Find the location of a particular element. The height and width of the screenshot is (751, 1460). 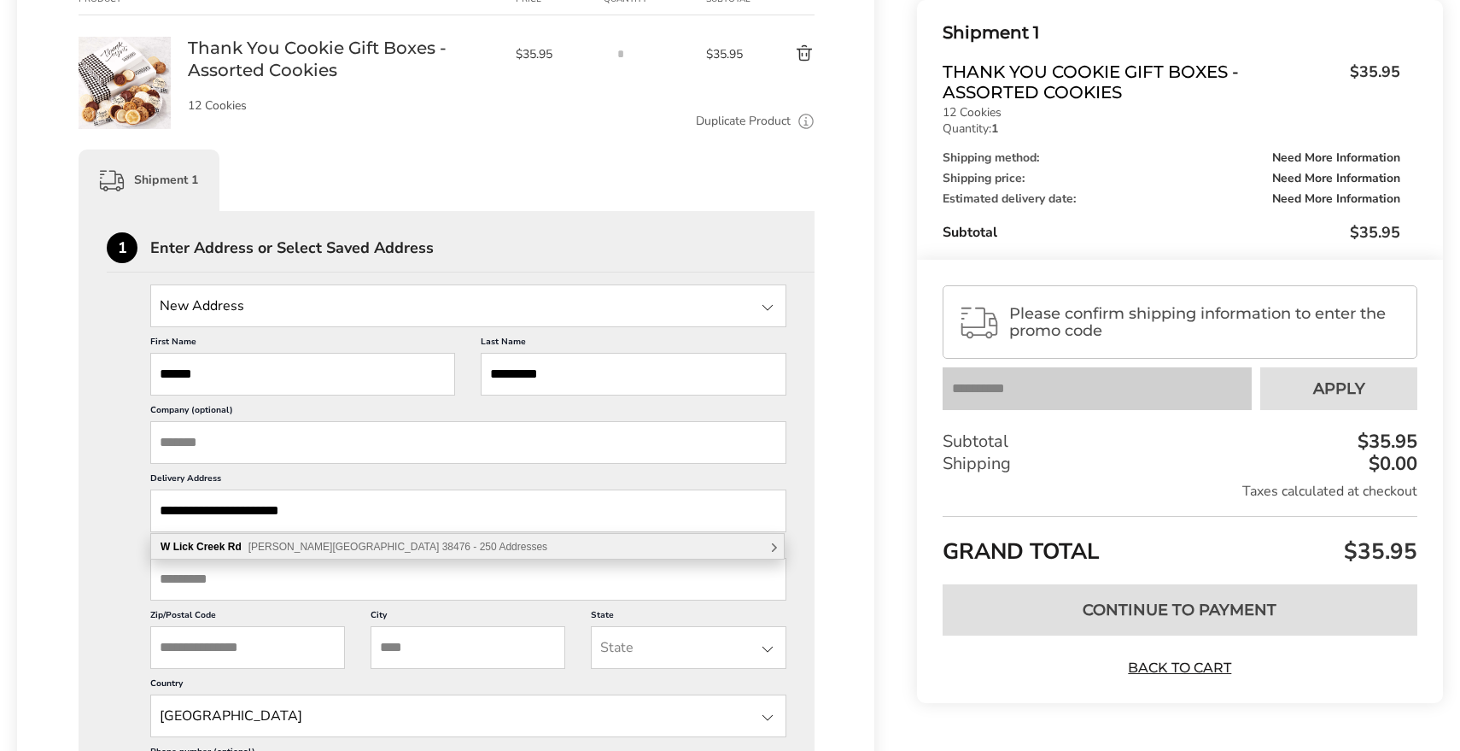

label: Country is located at coordinates (468, 686).